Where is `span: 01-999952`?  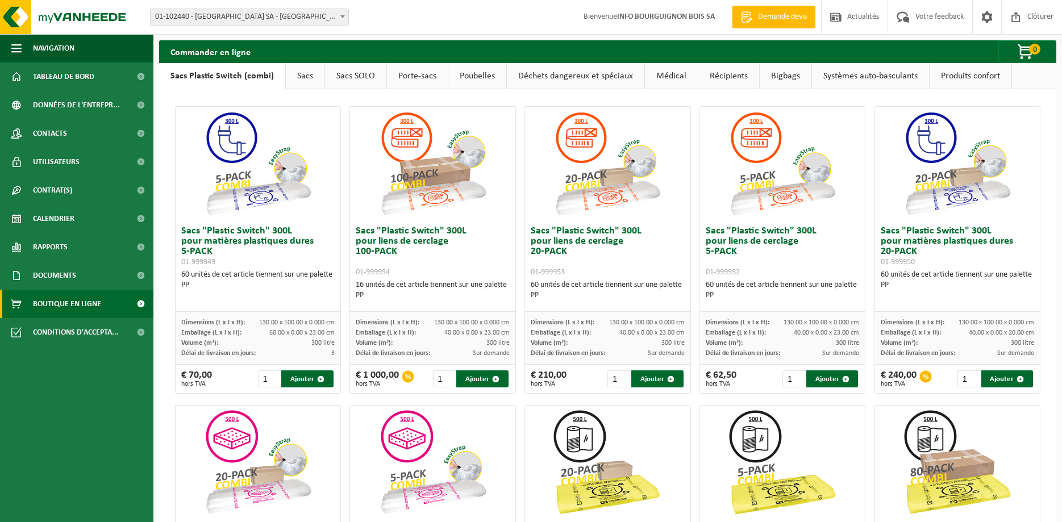
span: 01-999952 is located at coordinates (722, 272).